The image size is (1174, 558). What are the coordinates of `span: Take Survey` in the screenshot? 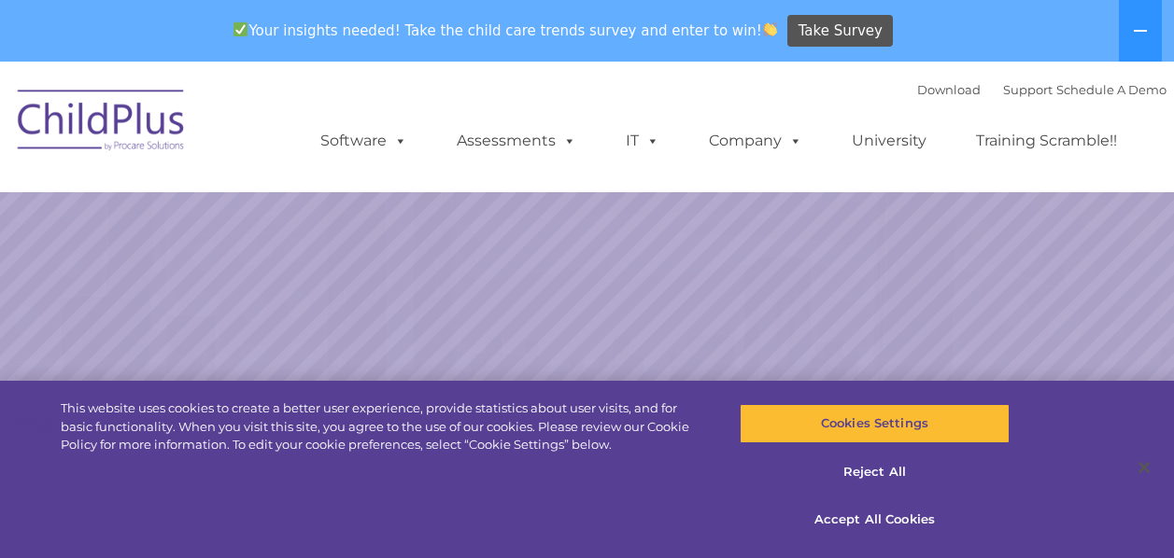 It's located at (841, 31).